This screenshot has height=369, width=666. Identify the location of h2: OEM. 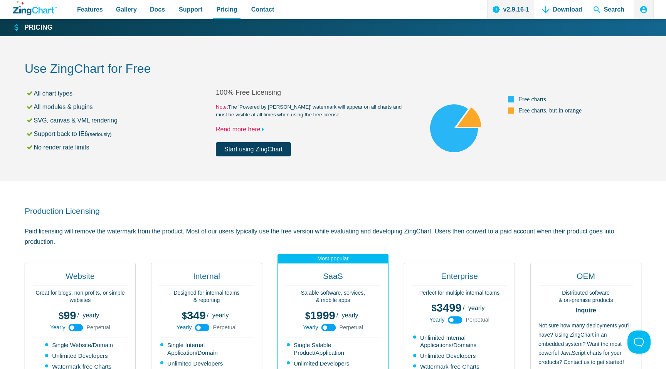
(586, 278).